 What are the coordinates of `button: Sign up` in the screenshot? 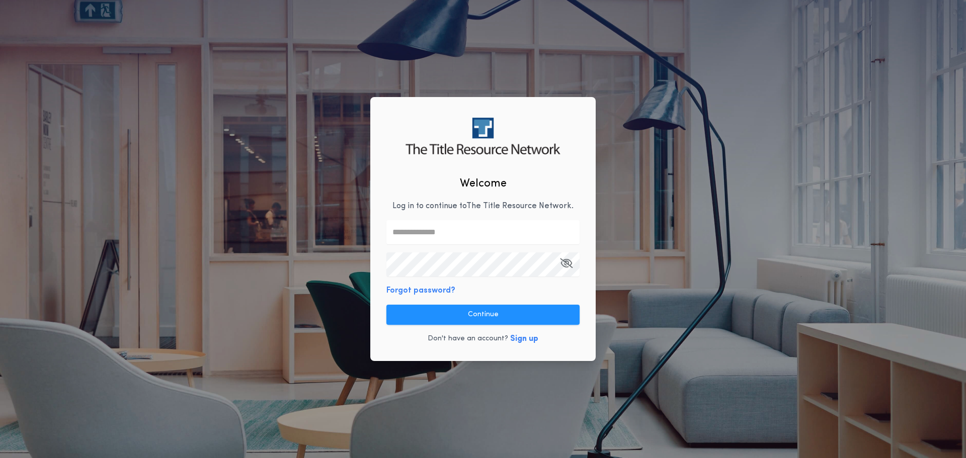 It's located at (524, 339).